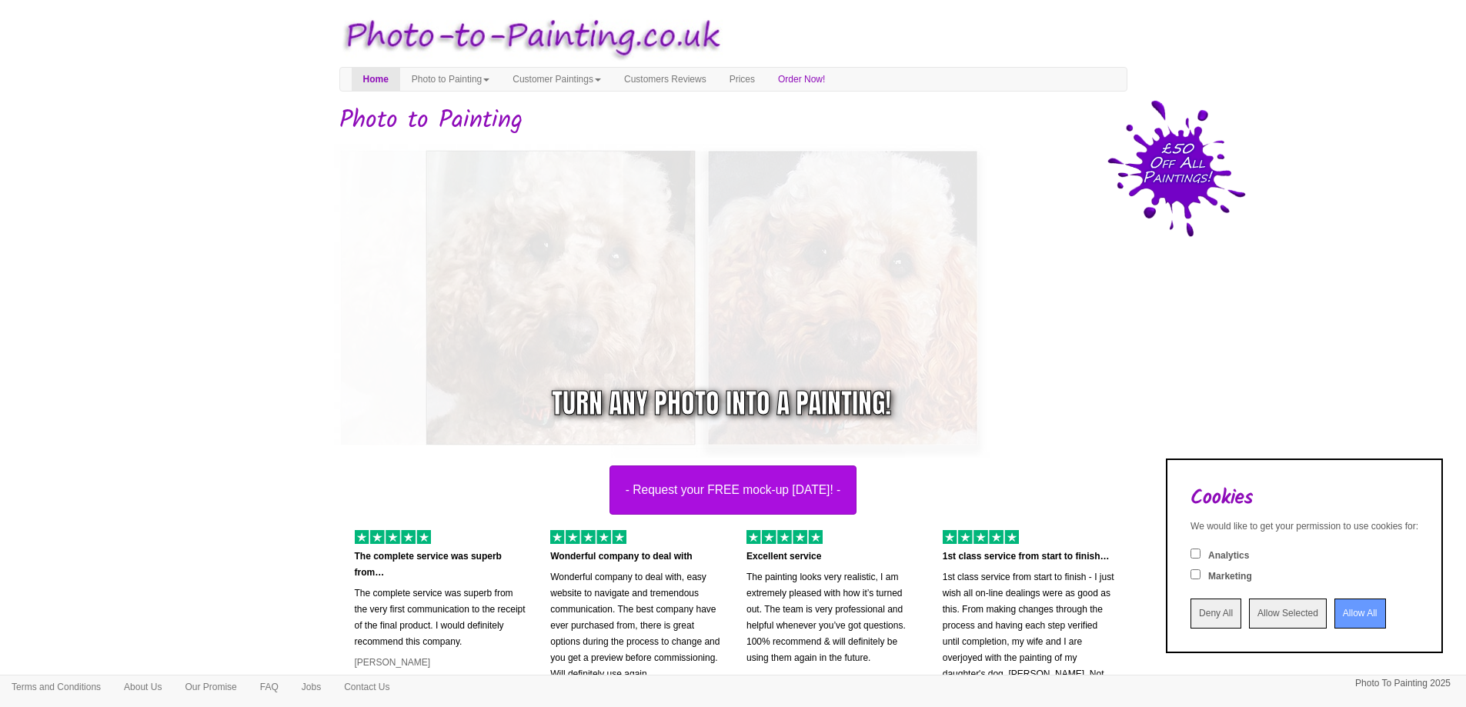 This screenshot has width=1466, height=707. I want to click on a: Photo to Painting, so click(450, 79).